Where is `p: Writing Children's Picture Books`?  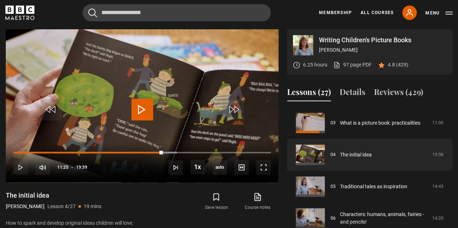 p: Writing Children's Picture Books is located at coordinates (383, 40).